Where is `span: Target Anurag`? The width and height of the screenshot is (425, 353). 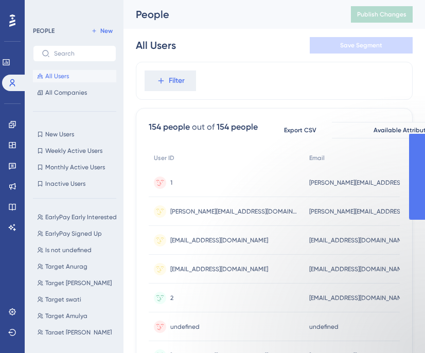 span: Target Anurag is located at coordinates (66, 266).